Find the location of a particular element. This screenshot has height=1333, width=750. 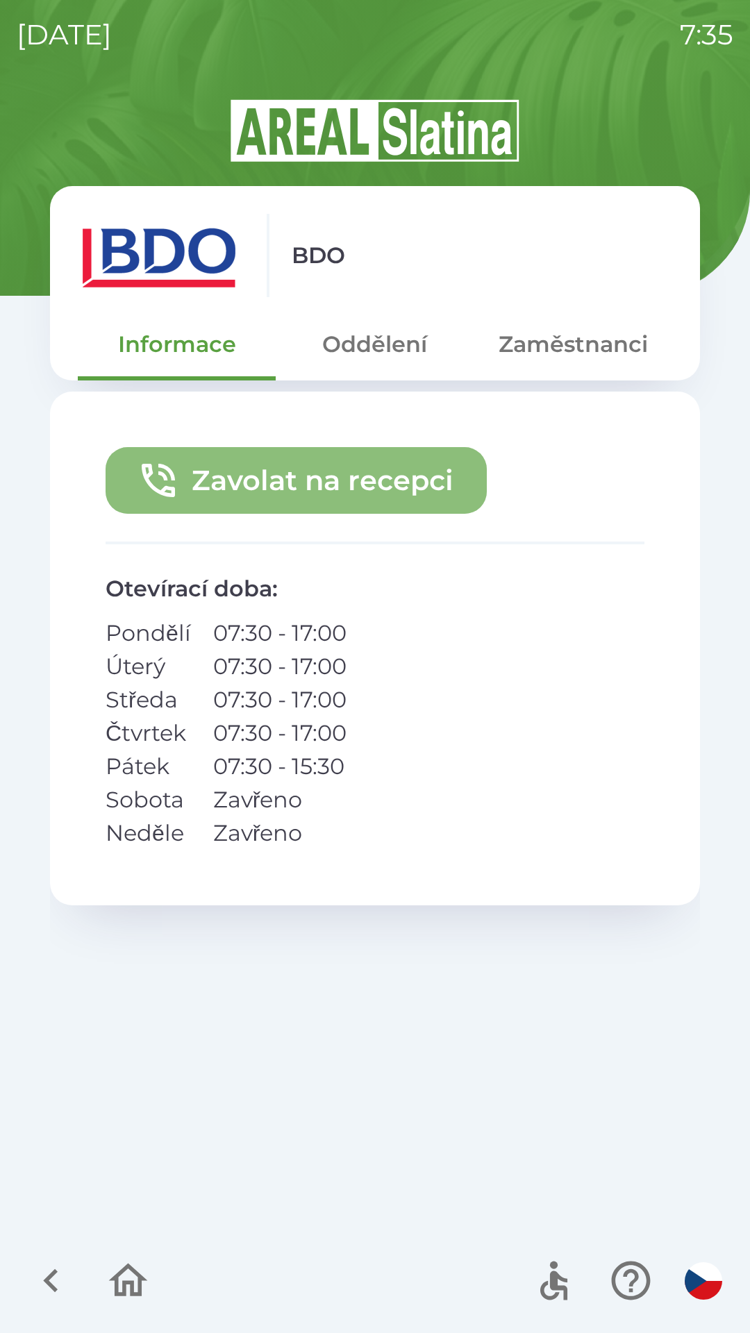

button: Zaměstnanci is located at coordinates (573, 344).